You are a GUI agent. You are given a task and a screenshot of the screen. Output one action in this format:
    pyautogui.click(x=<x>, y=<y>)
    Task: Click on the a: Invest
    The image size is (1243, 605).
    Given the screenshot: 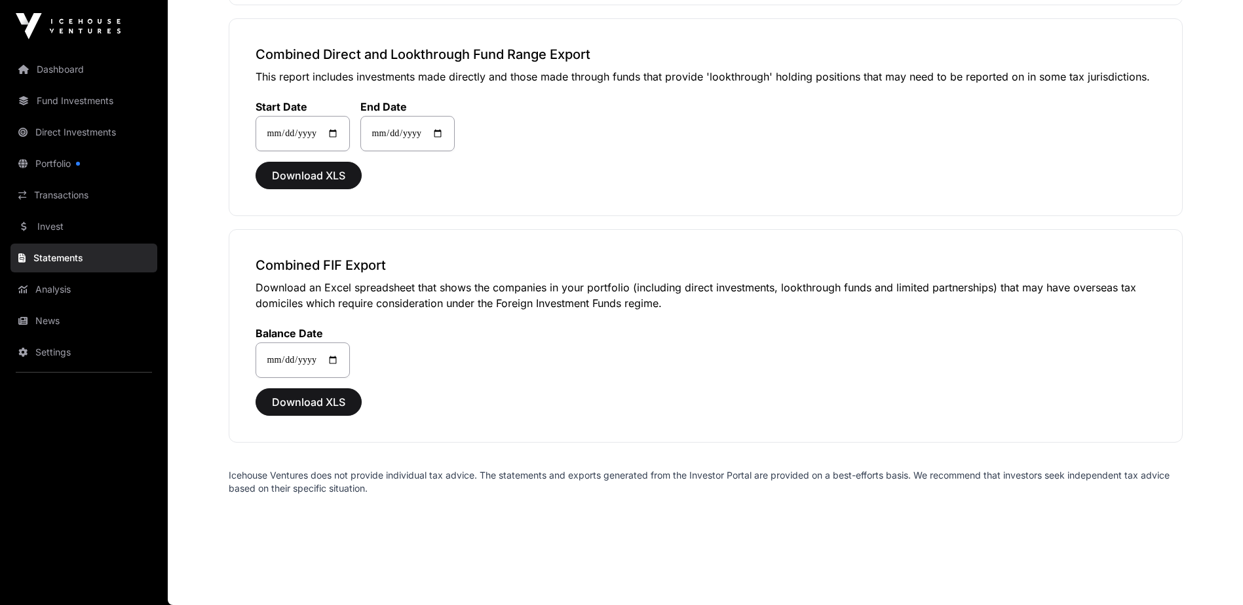 What is the action you would take?
    pyautogui.click(x=84, y=227)
    